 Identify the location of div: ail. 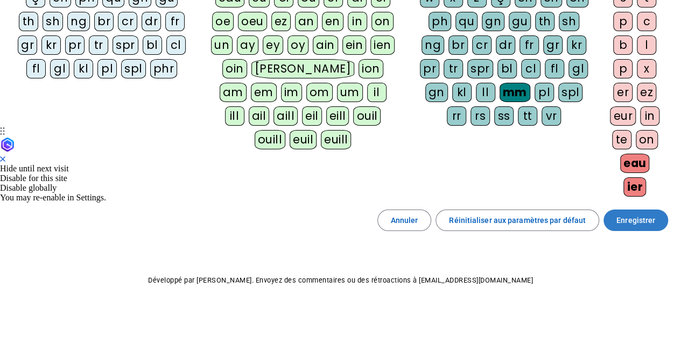
(259, 116).